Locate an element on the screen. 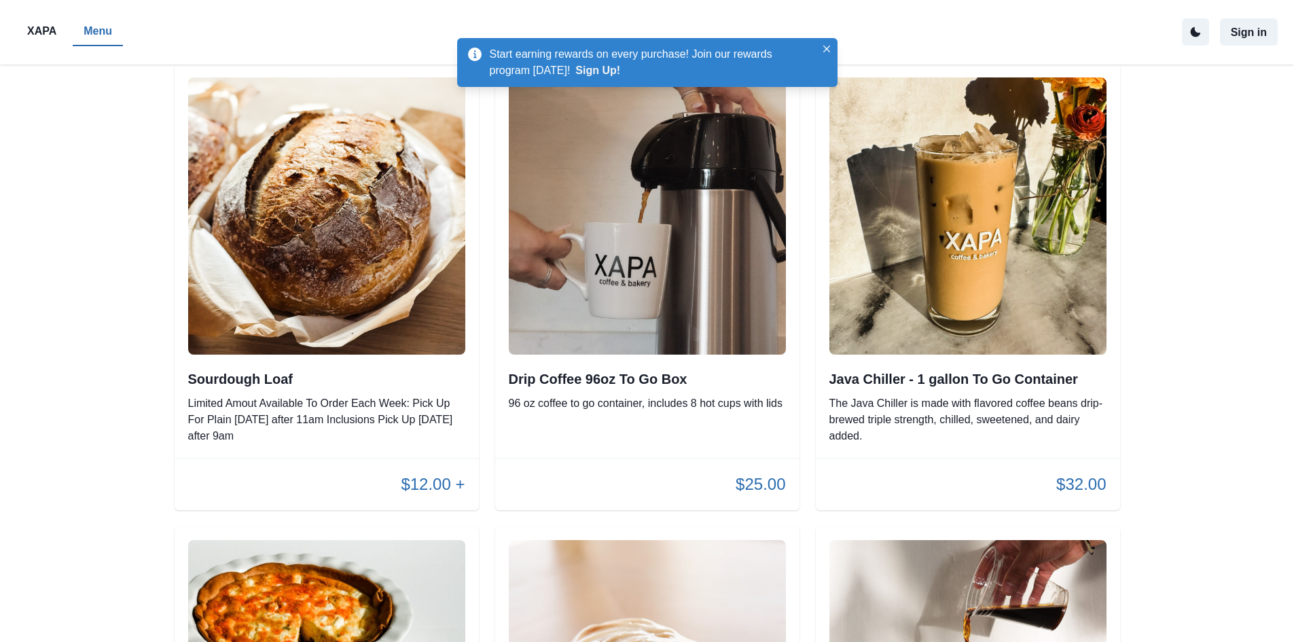 The width and height of the screenshot is (1294, 642). button: Sign Up! is located at coordinates (598, 71).